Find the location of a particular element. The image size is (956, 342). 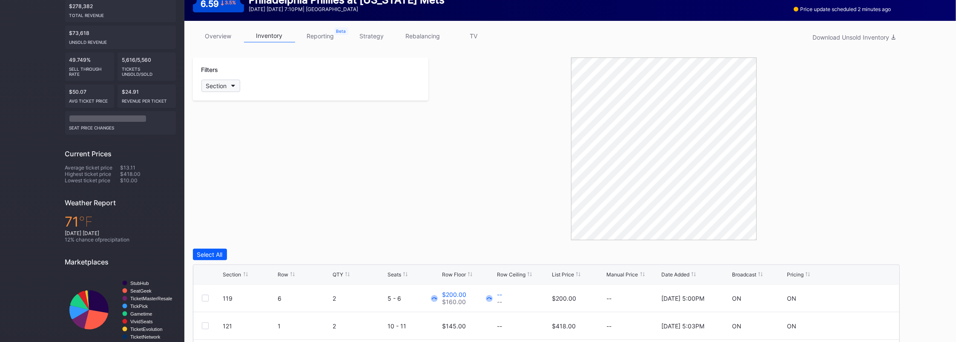

div: Filters is located at coordinates (311, 69).